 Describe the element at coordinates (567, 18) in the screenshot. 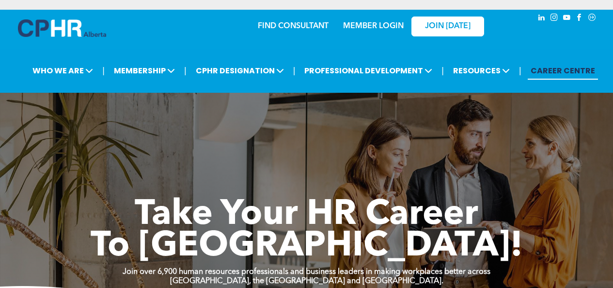

I see `a: youtube` at that location.